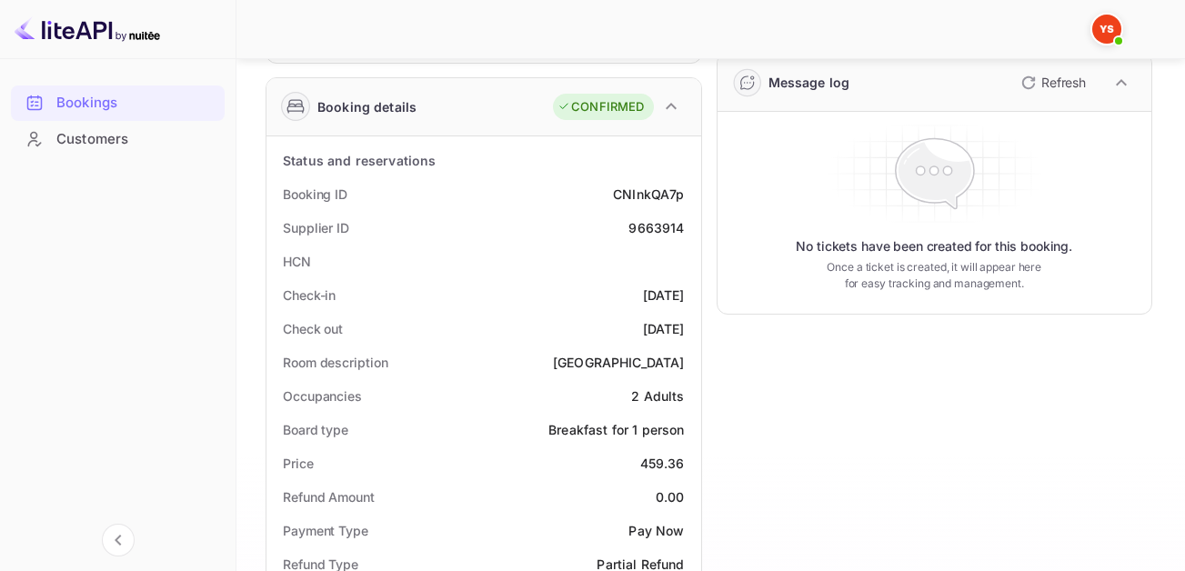  Describe the element at coordinates (648, 194) in the screenshot. I see `div: CNInkQA7p` at that location.